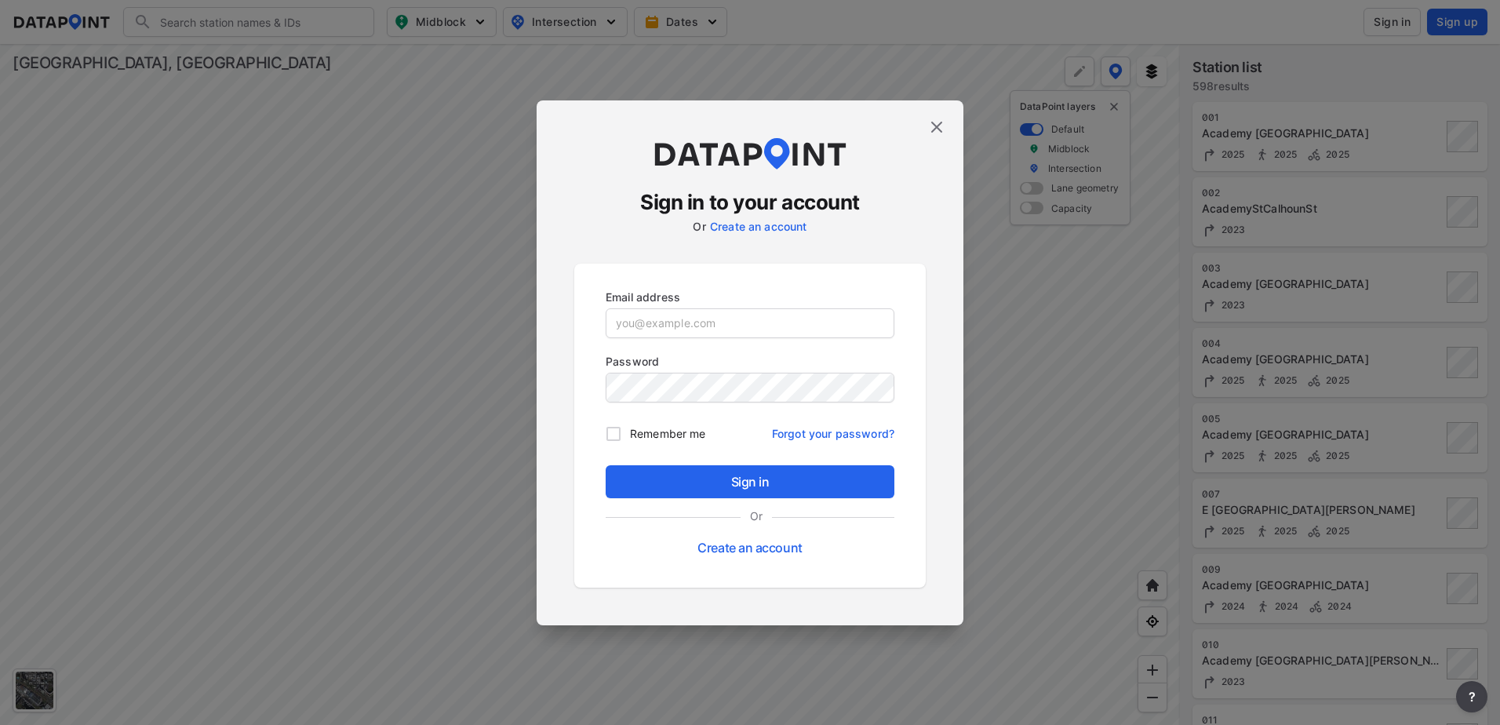 Image resolution: width=1500 pixels, height=725 pixels. I want to click on img: close.efbf2170.svg, so click(937, 127).